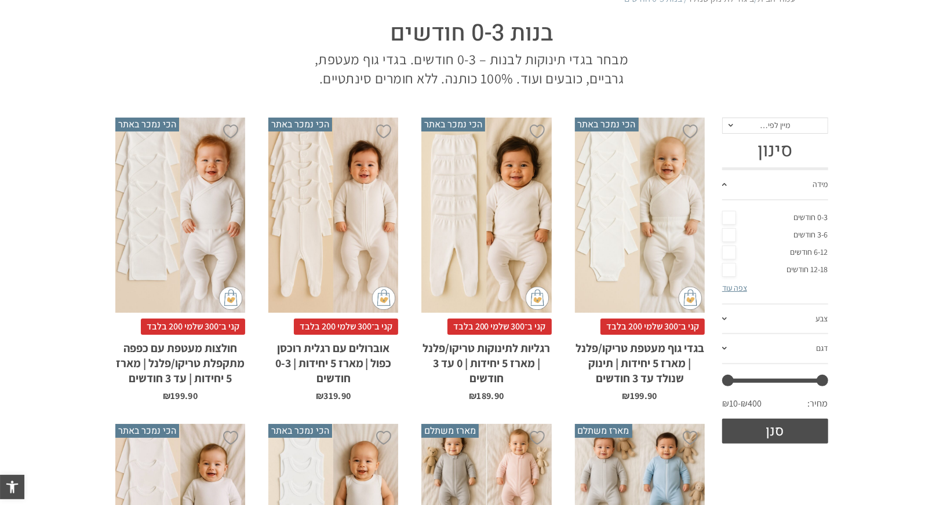 The width and height of the screenshot is (943, 505). What do you see at coordinates (640, 360) in the screenshot?
I see `h2: בגדי גוף מעטפת טריקו/פלנל | מארז 5 יחידות | תינוק שנולד עד 3 חודשים` at bounding box center [640, 360].